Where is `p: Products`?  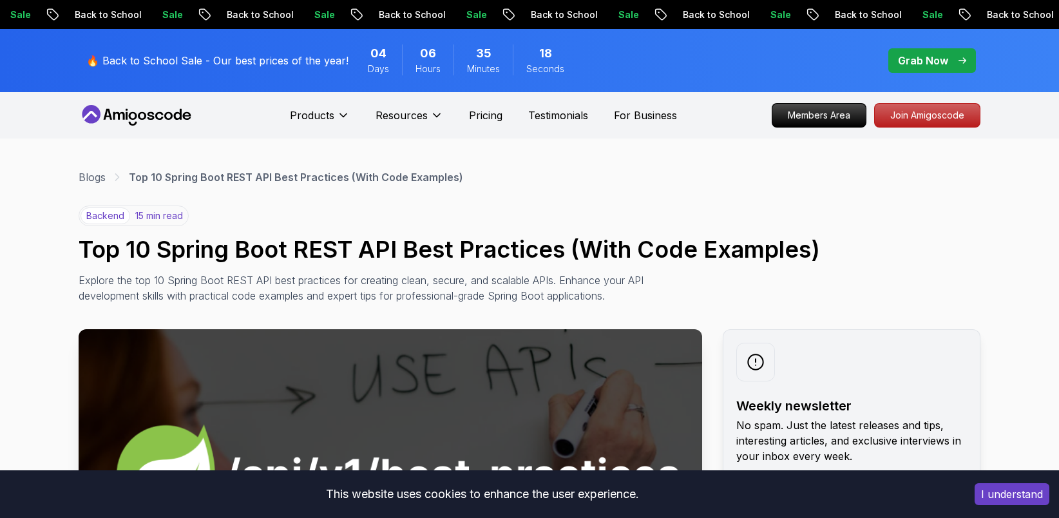 p: Products is located at coordinates (312, 115).